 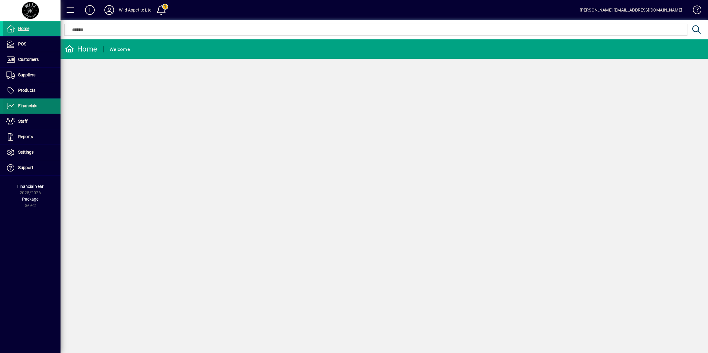 I want to click on button: Add, so click(x=90, y=10).